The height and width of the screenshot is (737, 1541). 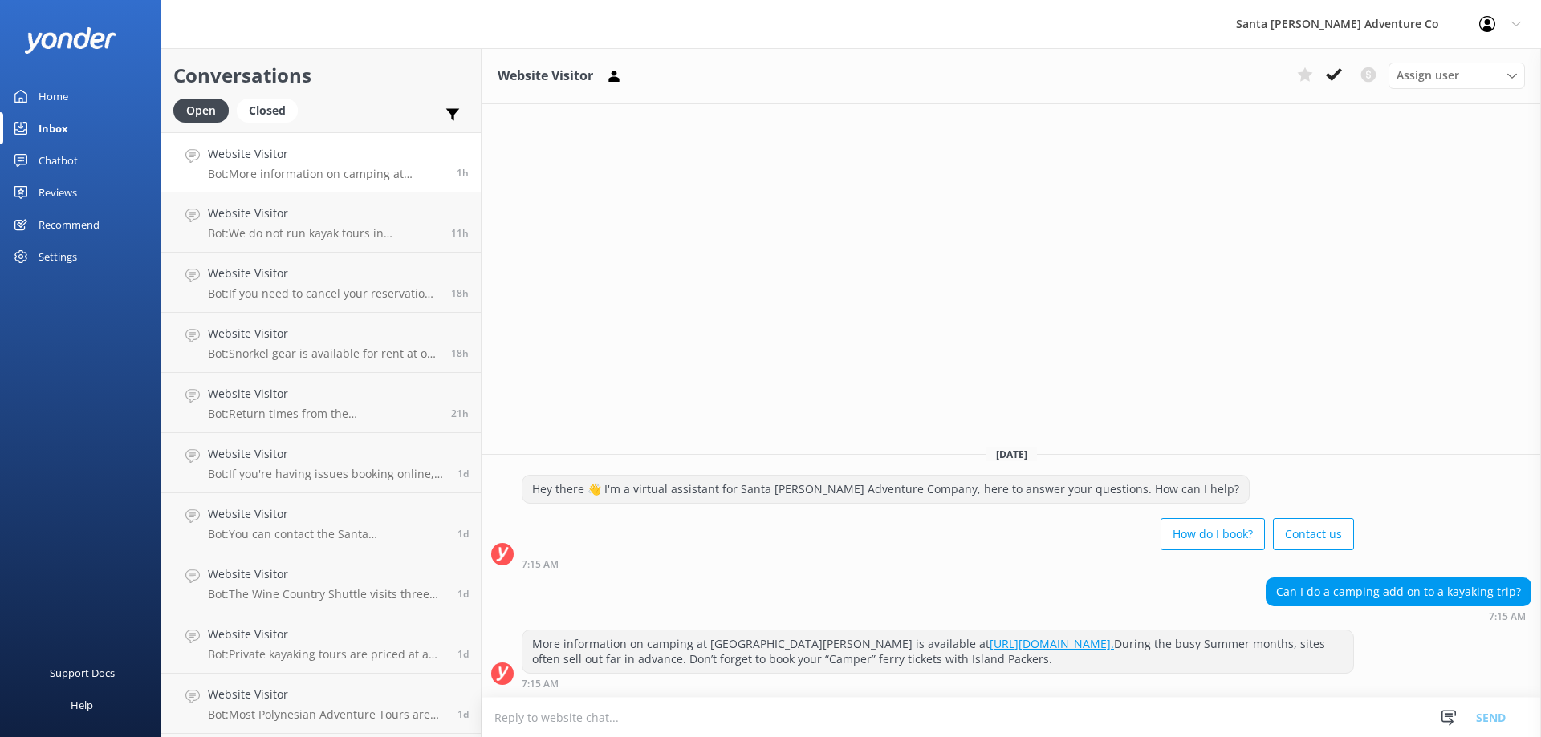 What do you see at coordinates (58, 160) in the screenshot?
I see `div: Chatbot` at bounding box center [58, 160].